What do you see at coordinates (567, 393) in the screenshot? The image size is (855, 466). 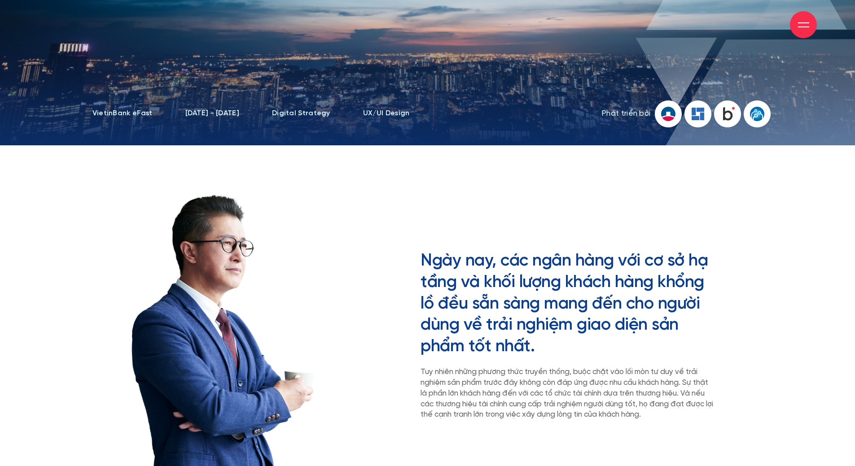 I see `p: Tuy nhiên những phương thức truyền thống, buộc chặt vào lối mòn tư duy về trải nghiệm sản phẩm tr...` at bounding box center [567, 393].